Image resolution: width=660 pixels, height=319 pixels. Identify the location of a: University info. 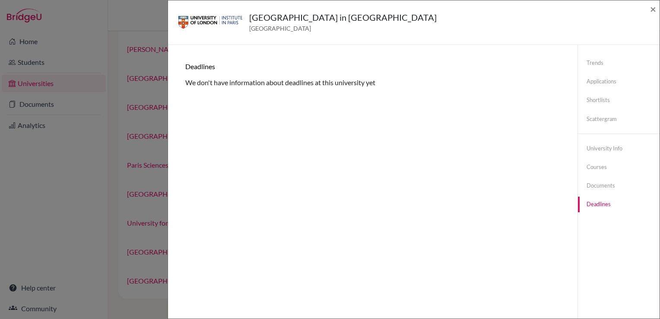
(619, 148).